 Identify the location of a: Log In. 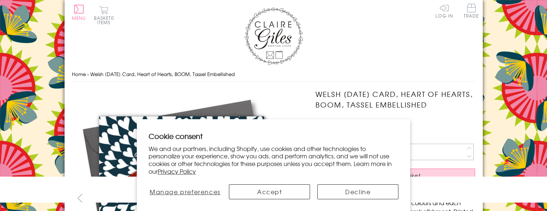
(444, 11).